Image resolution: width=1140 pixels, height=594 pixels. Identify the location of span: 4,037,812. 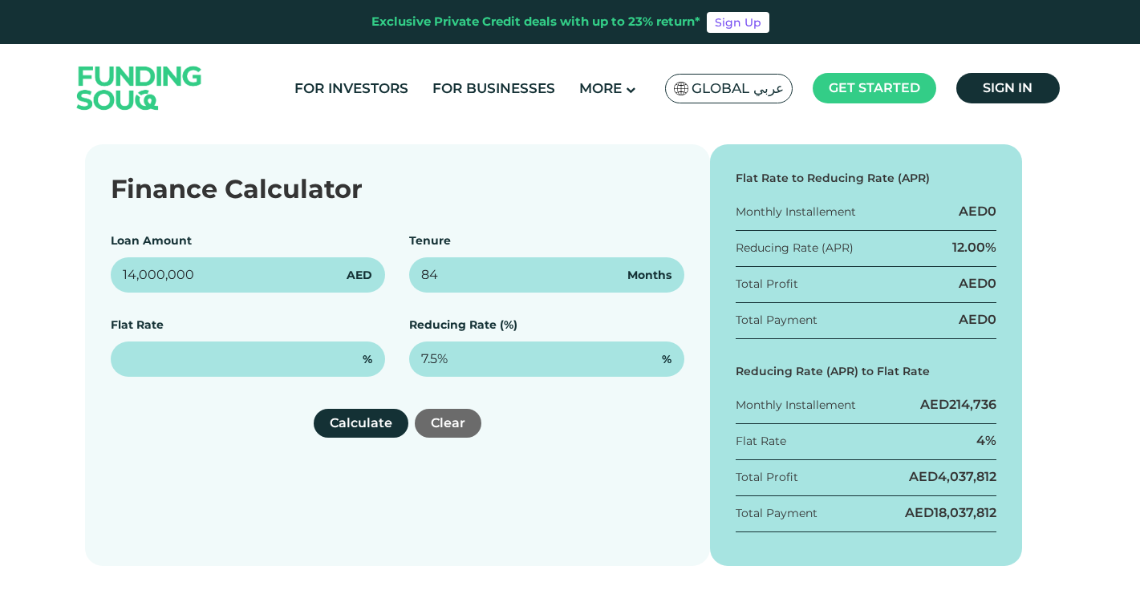
(967, 477).